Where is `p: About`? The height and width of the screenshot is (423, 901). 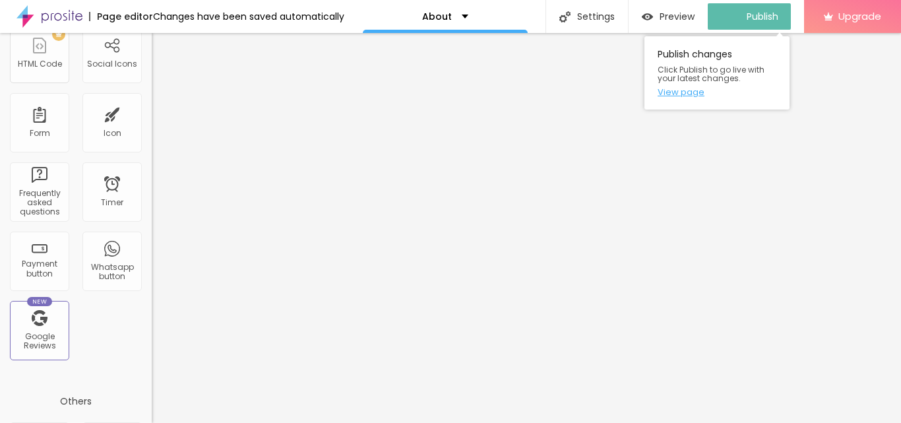
p: About is located at coordinates (437, 16).